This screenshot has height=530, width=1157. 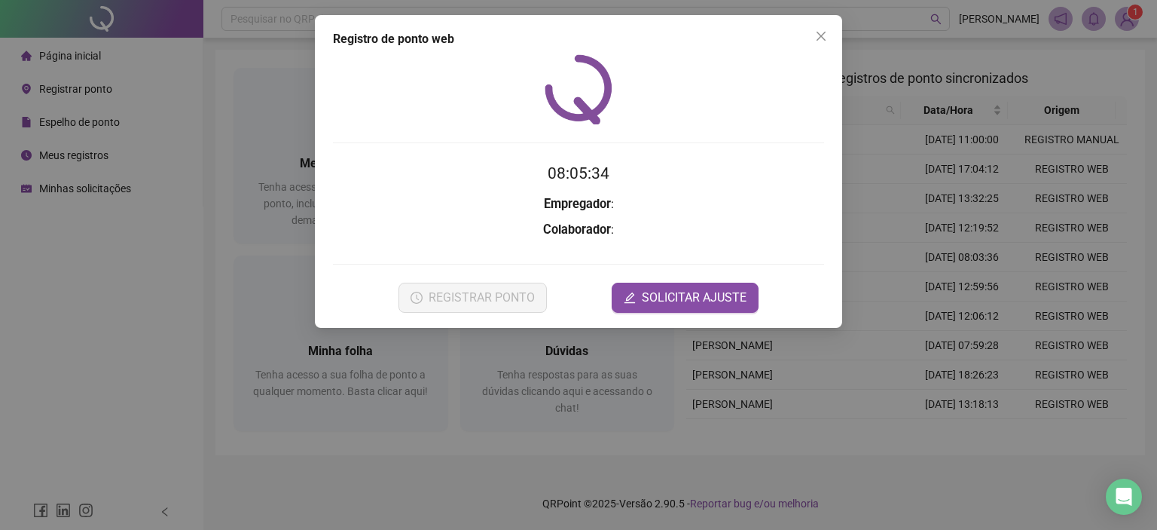 What do you see at coordinates (694, 298) in the screenshot?
I see `span: SOLICITAR AJUSTE` at bounding box center [694, 298].